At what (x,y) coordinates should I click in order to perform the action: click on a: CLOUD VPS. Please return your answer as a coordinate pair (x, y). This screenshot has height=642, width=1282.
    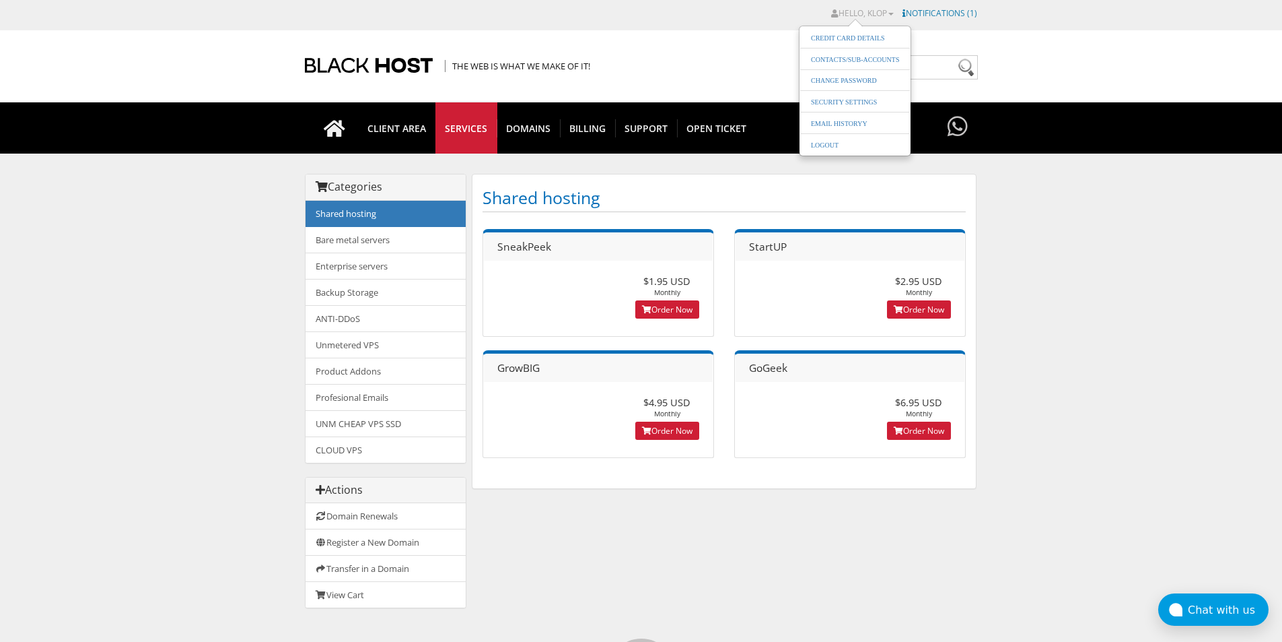
    Looking at the image, I should click on (386, 449).